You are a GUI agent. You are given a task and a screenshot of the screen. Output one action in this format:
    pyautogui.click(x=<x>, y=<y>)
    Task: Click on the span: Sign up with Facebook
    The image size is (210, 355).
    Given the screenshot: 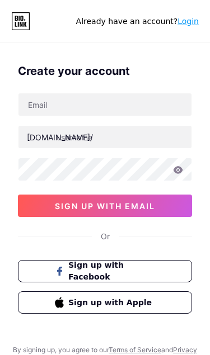 What is the action you would take?
    pyautogui.click(x=111, y=271)
    